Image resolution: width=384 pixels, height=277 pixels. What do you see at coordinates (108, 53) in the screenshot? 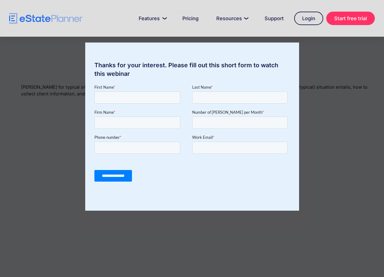
I see `span: Work Email` at bounding box center [108, 53].